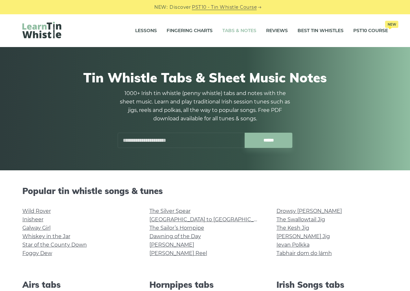 This screenshot has width=410, height=291. I want to click on h2: Airs tabs, so click(78, 284).